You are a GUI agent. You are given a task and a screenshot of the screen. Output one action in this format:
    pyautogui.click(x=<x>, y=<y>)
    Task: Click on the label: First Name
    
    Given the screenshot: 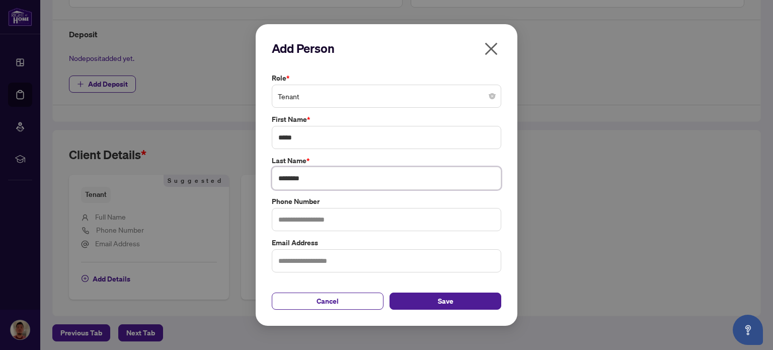 What is the action you would take?
    pyautogui.click(x=386, y=119)
    